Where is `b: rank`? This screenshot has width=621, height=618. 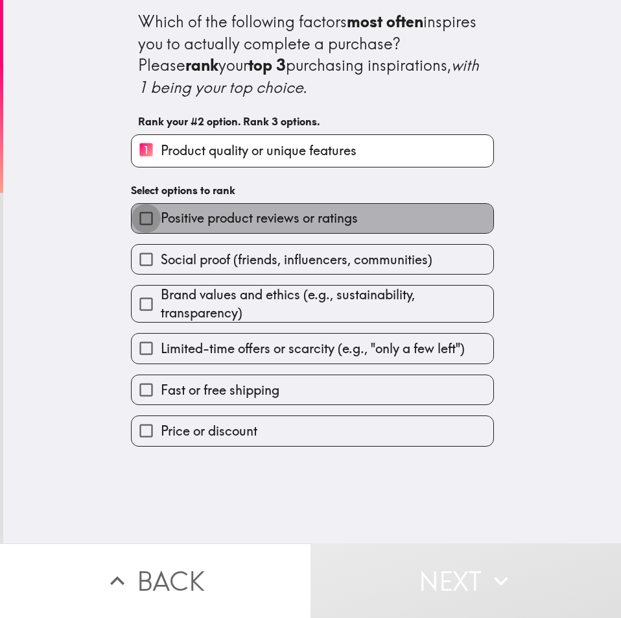 b: rank is located at coordinates (202, 65).